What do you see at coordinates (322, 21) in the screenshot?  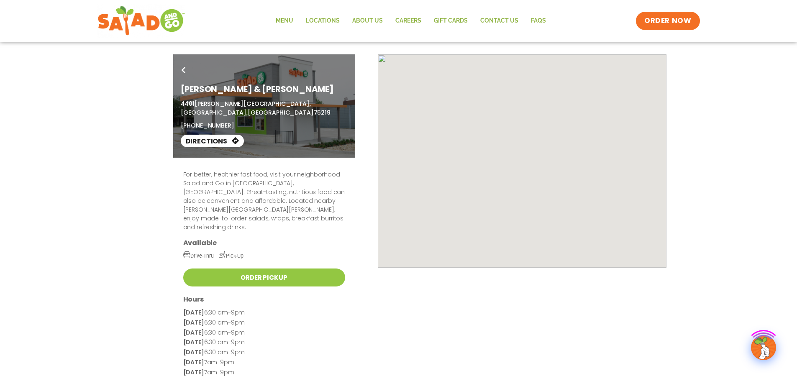 I see `a: Locations` at bounding box center [322, 21].